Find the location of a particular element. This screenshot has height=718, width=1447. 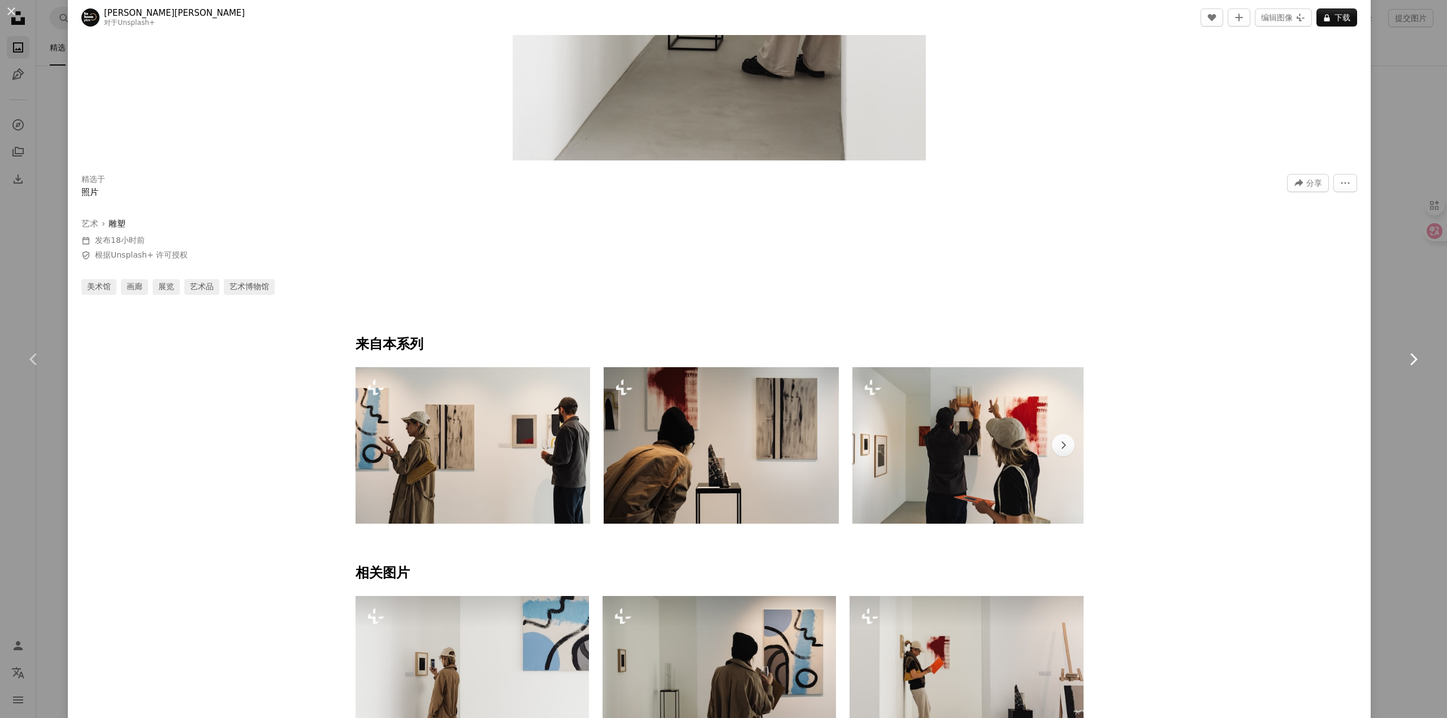

font: 艺术博物馆 is located at coordinates (249, 286).